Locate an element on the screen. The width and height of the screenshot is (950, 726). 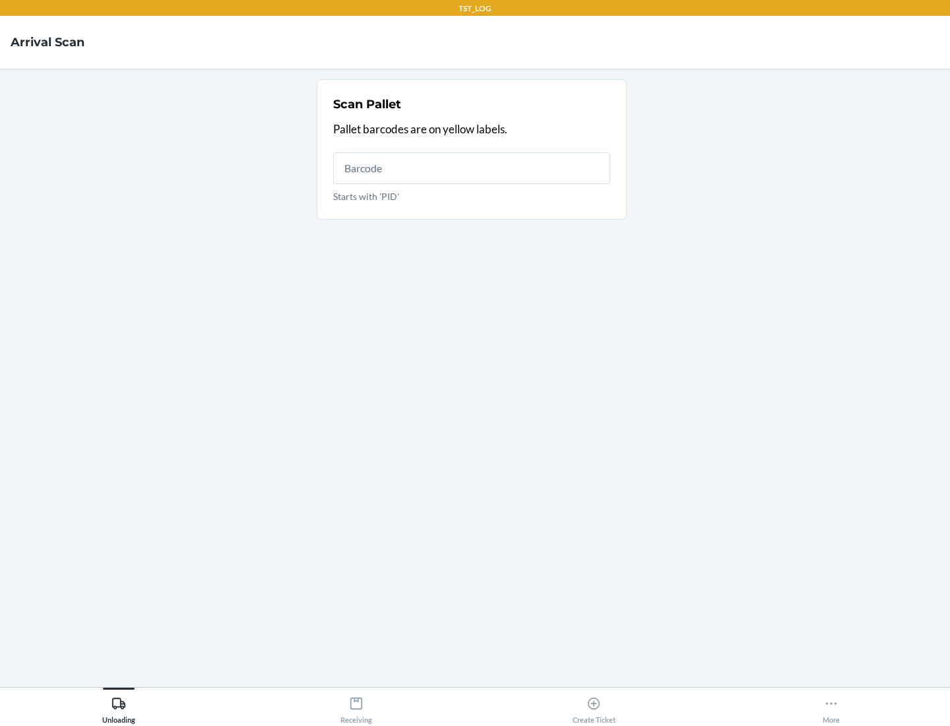
div: Receiving is located at coordinates (356, 707).